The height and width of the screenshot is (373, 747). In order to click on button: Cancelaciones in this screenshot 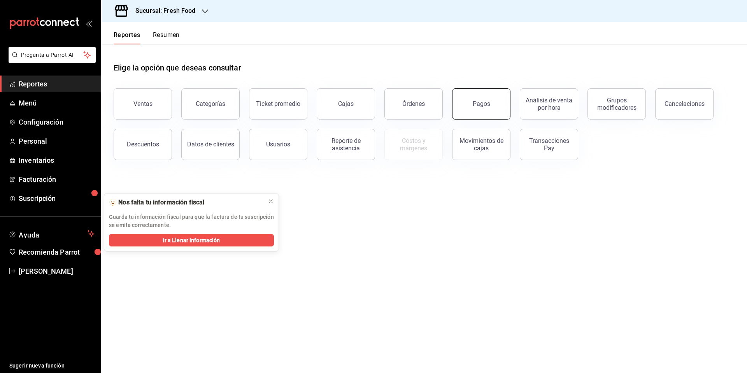, I will do `click(684, 104)`.